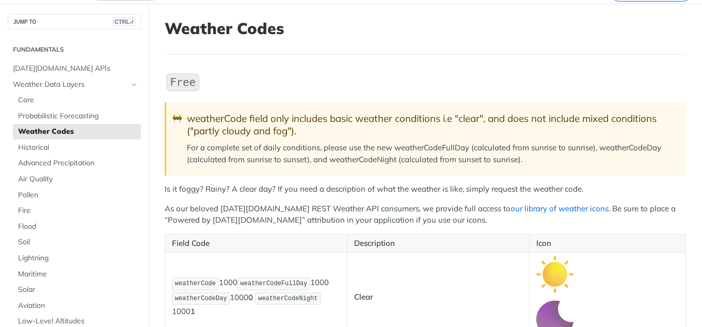 Image resolution: width=702 pixels, height=327 pixels. I want to click on h1: Weather Codes, so click(425, 28).